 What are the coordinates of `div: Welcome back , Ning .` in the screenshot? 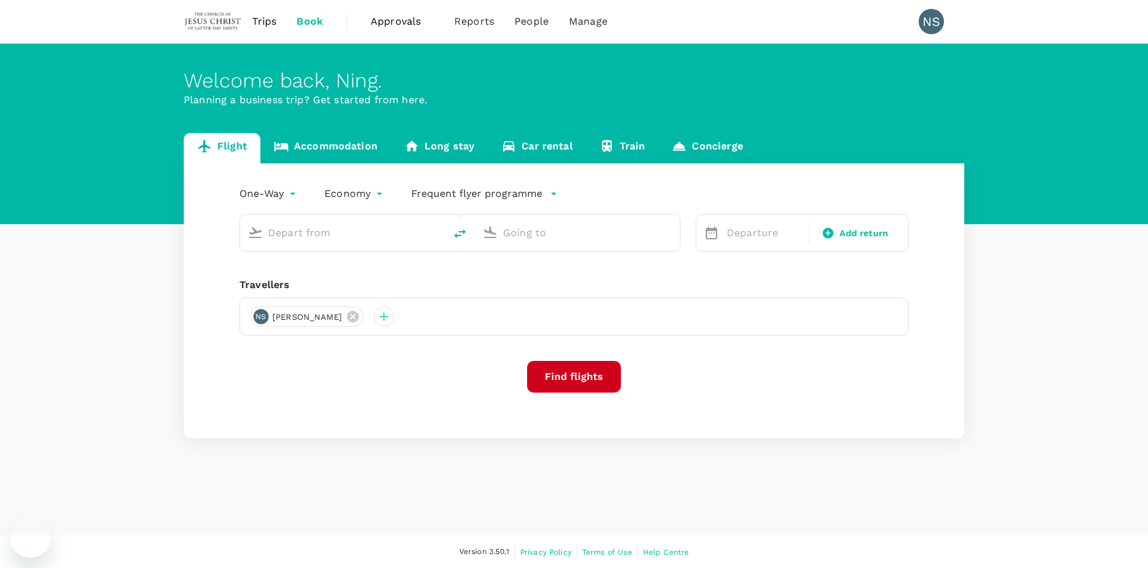 It's located at (574, 80).